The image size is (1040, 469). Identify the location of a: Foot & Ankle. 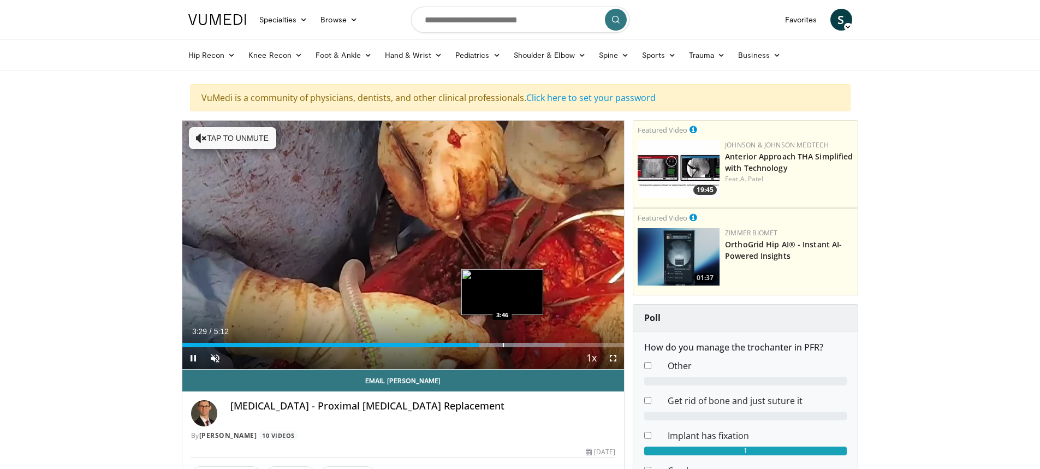
(343, 55).